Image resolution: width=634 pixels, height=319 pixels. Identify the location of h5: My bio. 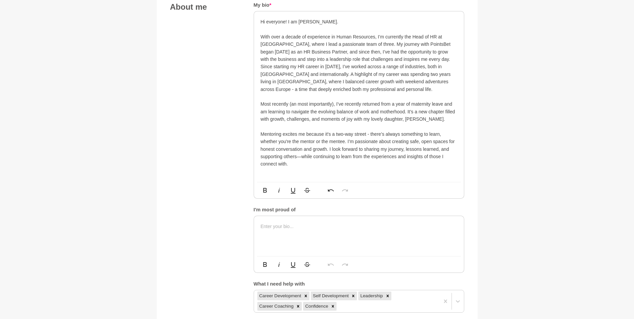
(359, 5).